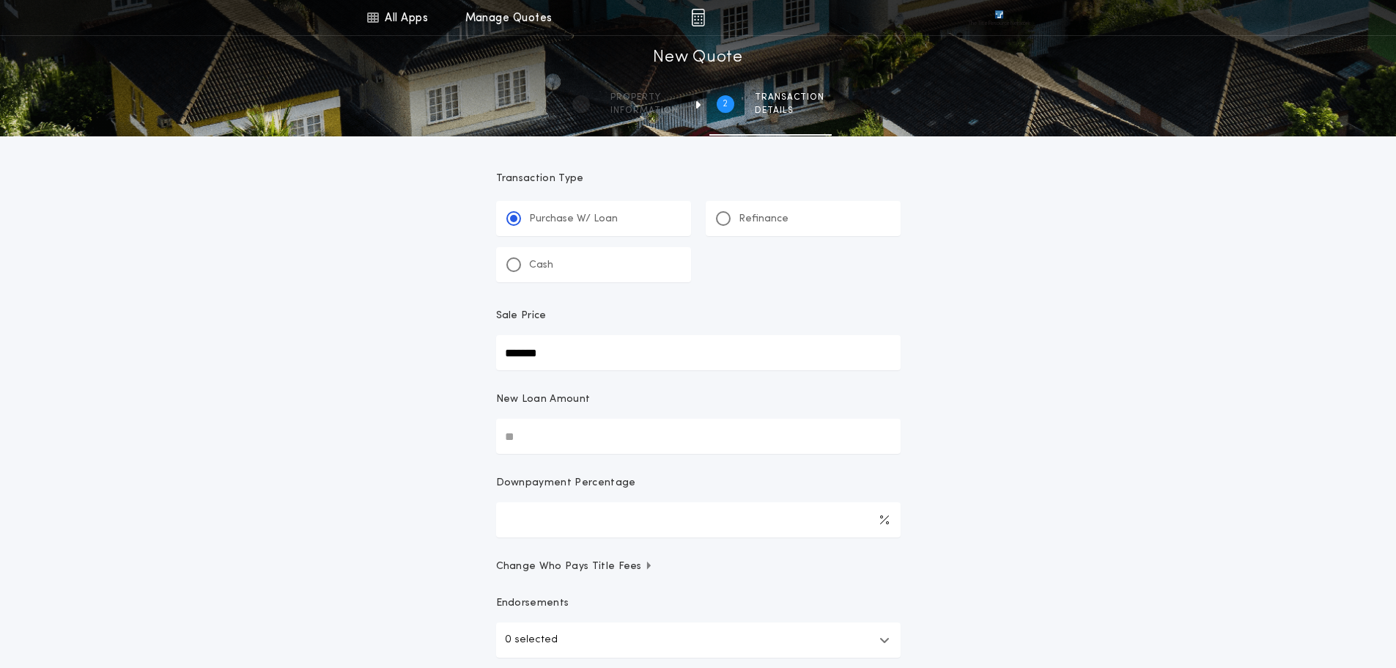 This screenshot has height=668, width=1396. I want to click on input: Sale Price, so click(698, 353).